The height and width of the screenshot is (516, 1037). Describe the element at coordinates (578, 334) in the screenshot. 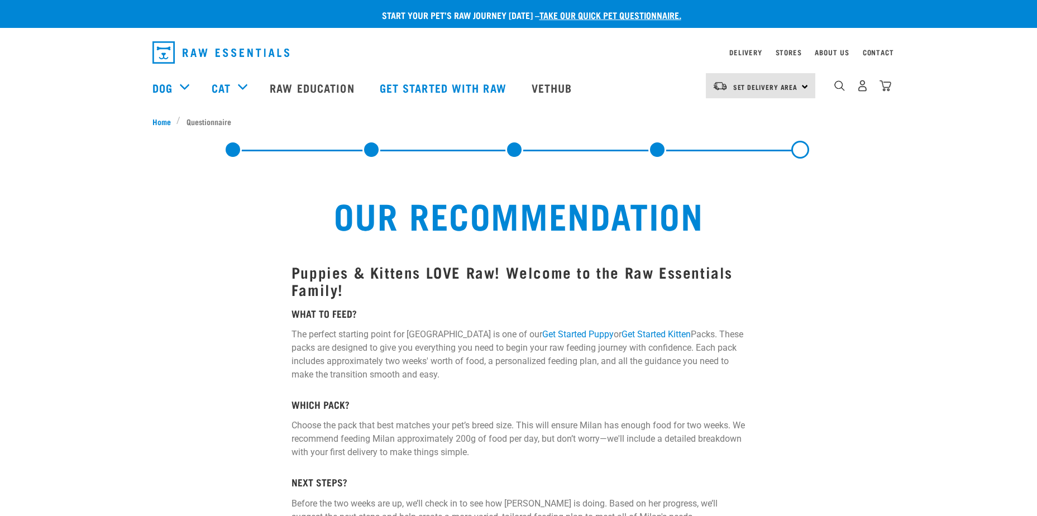

I see `a: Get Started Puppy` at that location.